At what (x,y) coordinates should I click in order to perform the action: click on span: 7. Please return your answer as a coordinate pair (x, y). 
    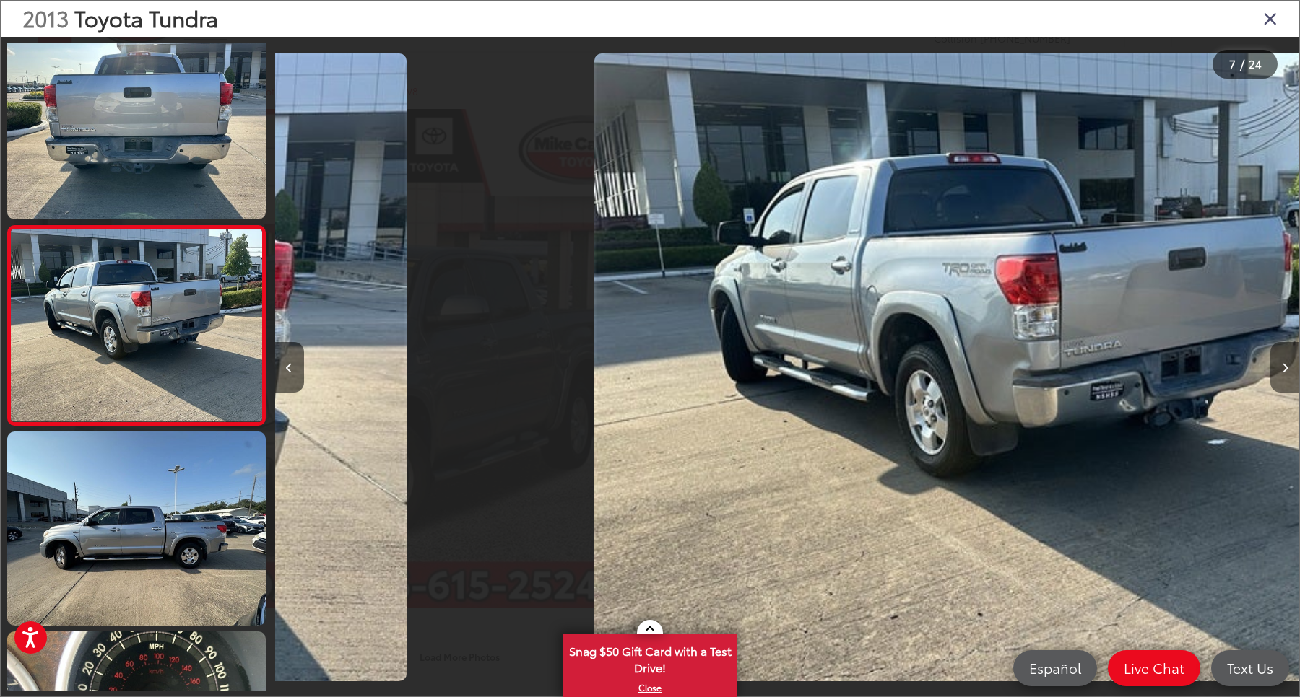
    Looking at the image, I should click on (1232, 64).